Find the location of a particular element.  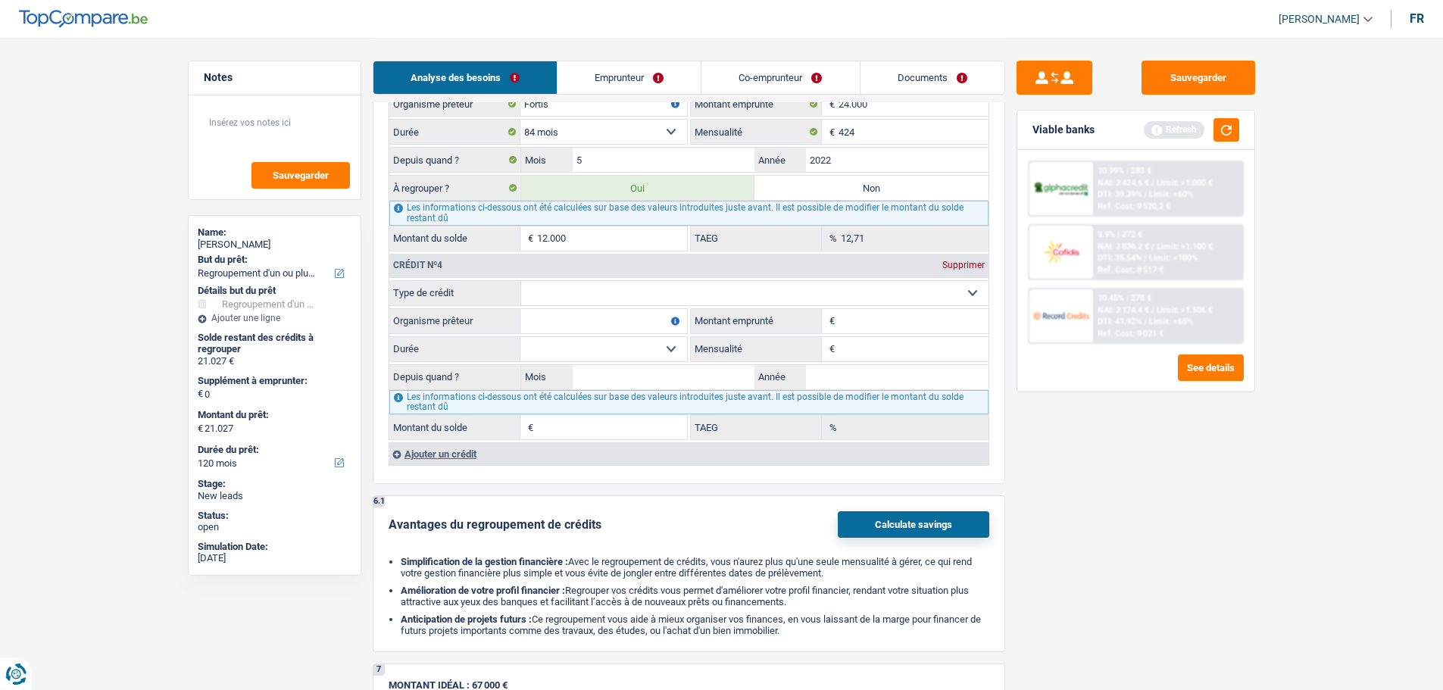

div: New leads is located at coordinates (274, 496).